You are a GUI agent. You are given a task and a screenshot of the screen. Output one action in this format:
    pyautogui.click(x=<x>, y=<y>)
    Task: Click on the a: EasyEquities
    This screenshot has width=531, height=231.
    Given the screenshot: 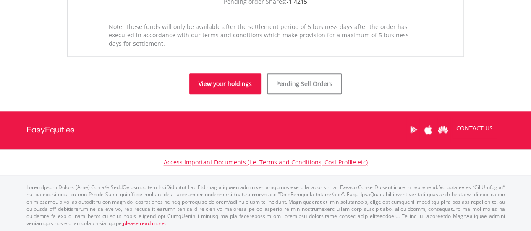 What is the action you would take?
    pyautogui.click(x=50, y=130)
    